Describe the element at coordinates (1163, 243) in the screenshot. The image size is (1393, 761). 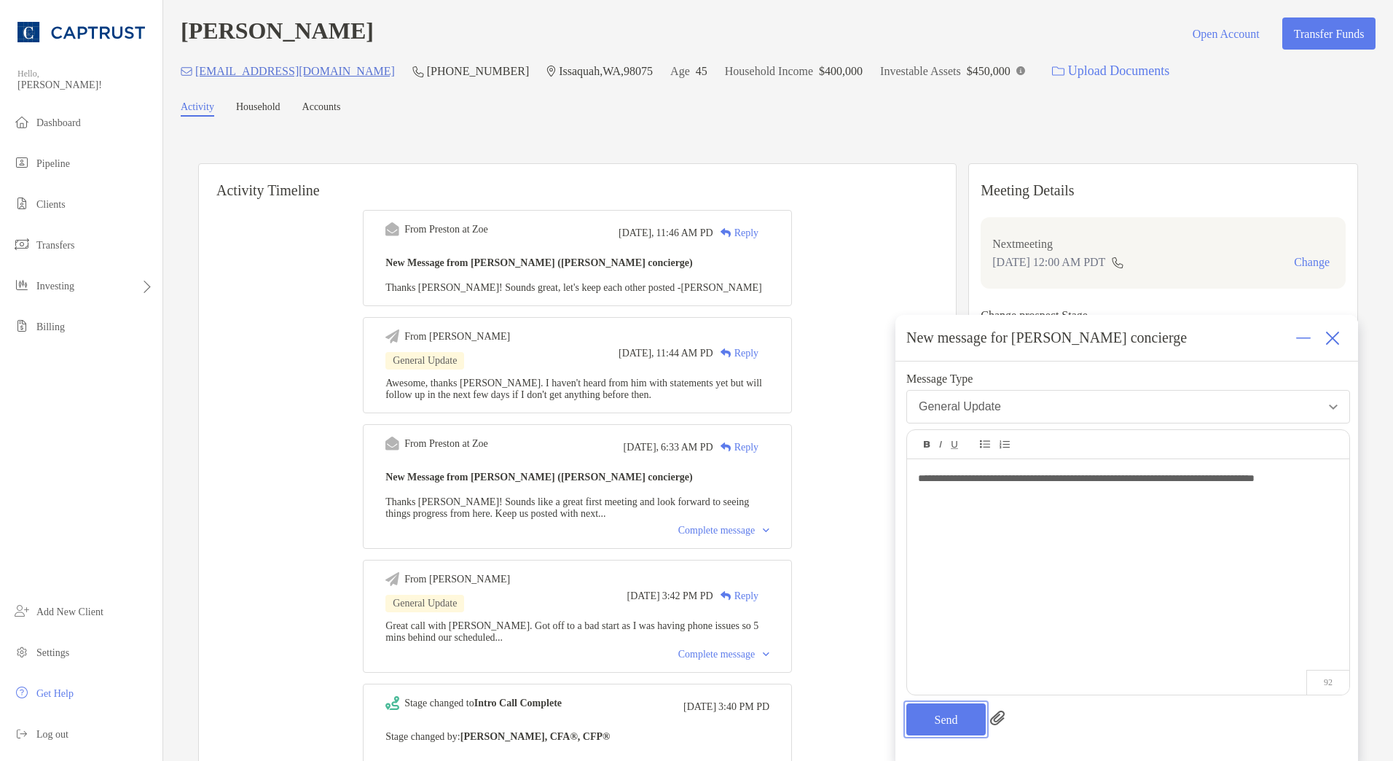
I see `p: Next meeting` at that location.